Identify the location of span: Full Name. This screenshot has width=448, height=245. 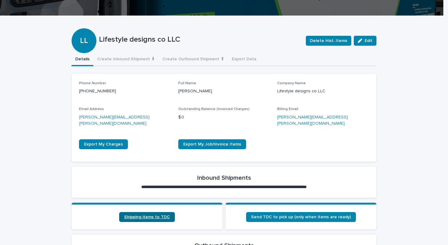
(187, 83).